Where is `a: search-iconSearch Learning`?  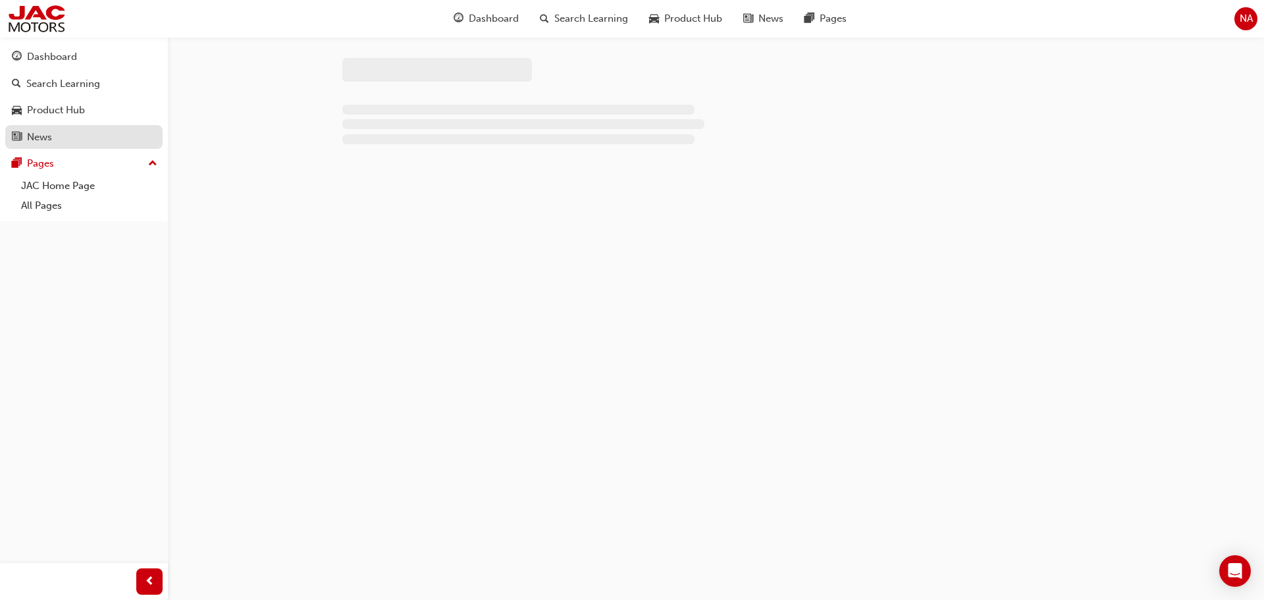
a: search-iconSearch Learning is located at coordinates (584, 18).